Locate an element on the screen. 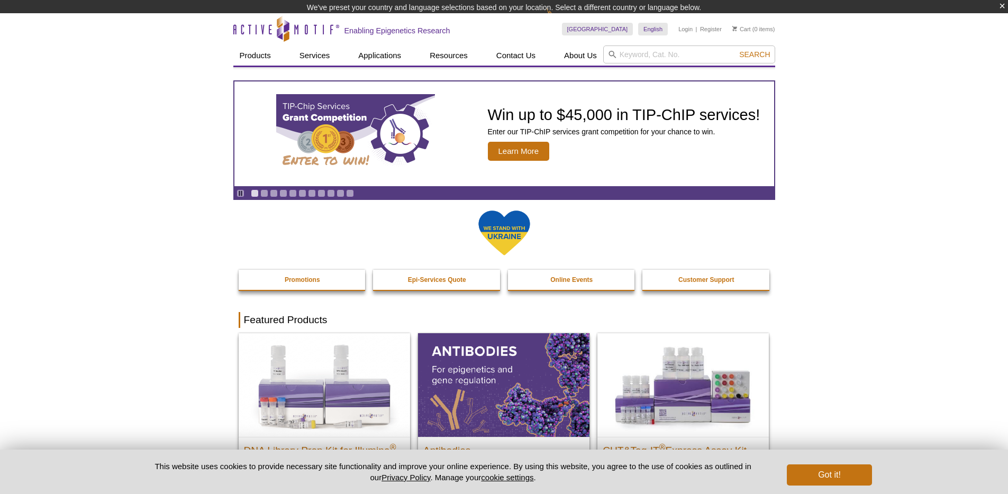 The height and width of the screenshot is (494, 1008). span: Search is located at coordinates (754, 54).